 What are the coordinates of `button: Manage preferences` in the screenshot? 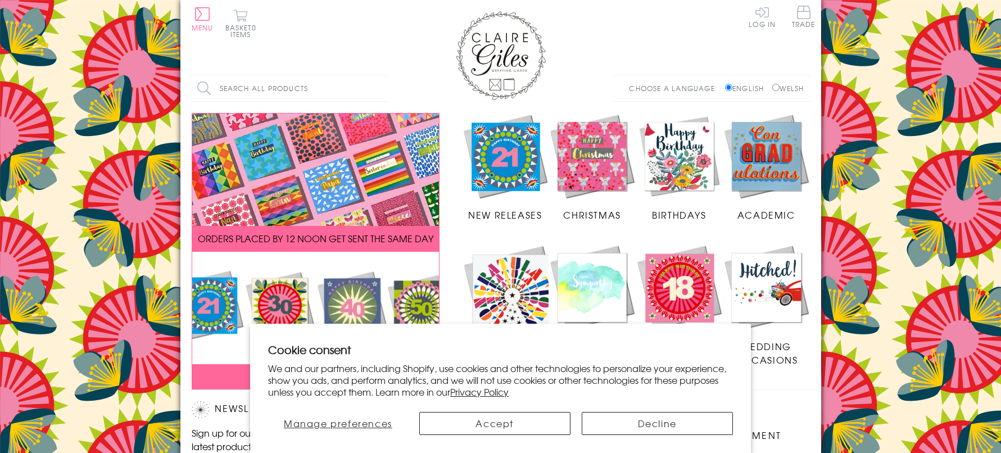 It's located at (338, 423).